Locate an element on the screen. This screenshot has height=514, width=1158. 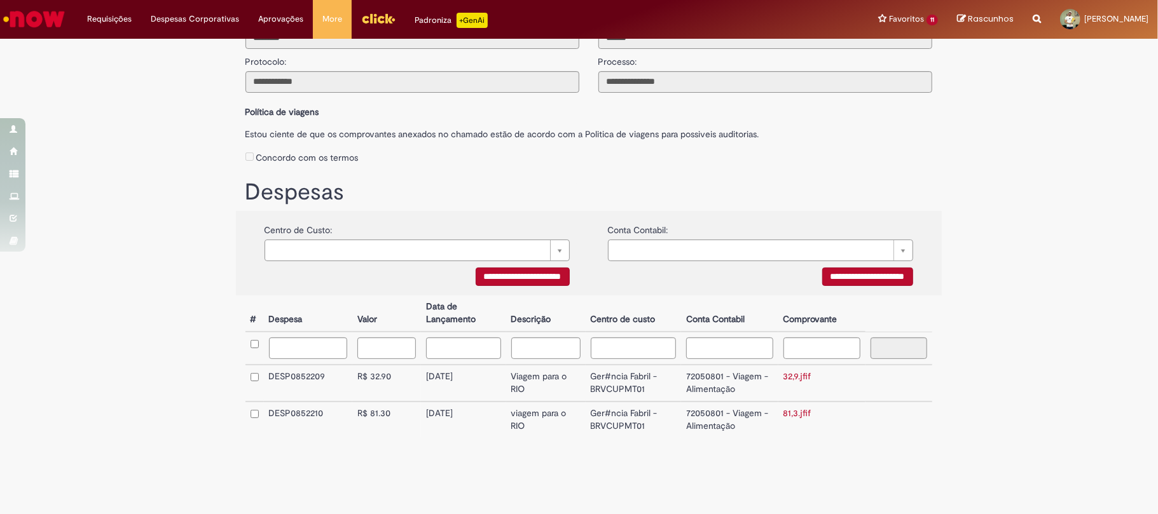
td: 32,9.jfif is located at coordinates (822, 383).